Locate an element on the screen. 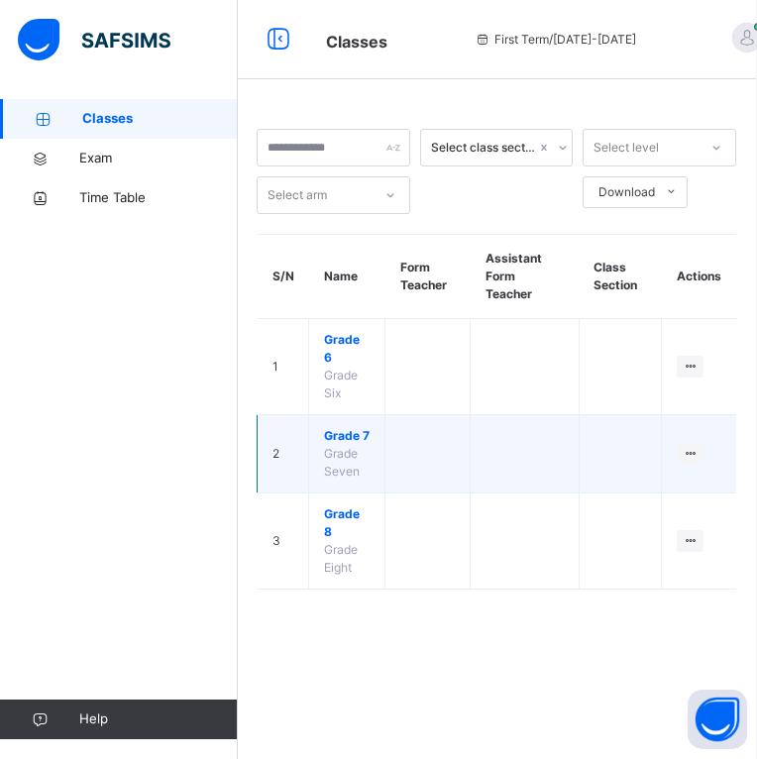 The image size is (757, 759). span: Grade 8 is located at coordinates (347, 523).